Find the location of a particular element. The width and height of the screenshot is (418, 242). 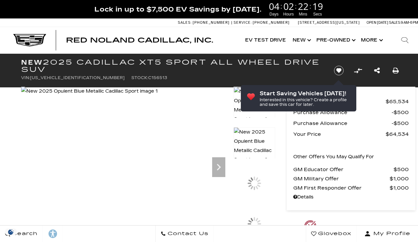

span: Your Price is located at coordinates (339, 134).